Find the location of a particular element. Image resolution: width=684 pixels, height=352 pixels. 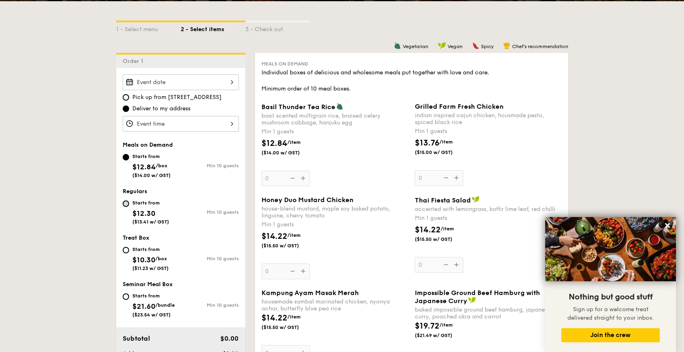

span: $12.30 is located at coordinates (144, 213).